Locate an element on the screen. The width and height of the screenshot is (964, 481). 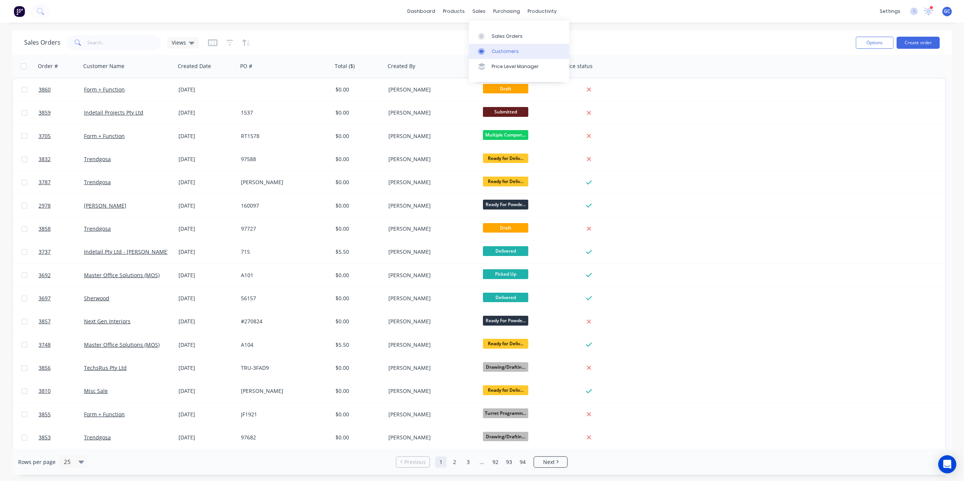
div: 56157 is located at coordinates (283, 298).